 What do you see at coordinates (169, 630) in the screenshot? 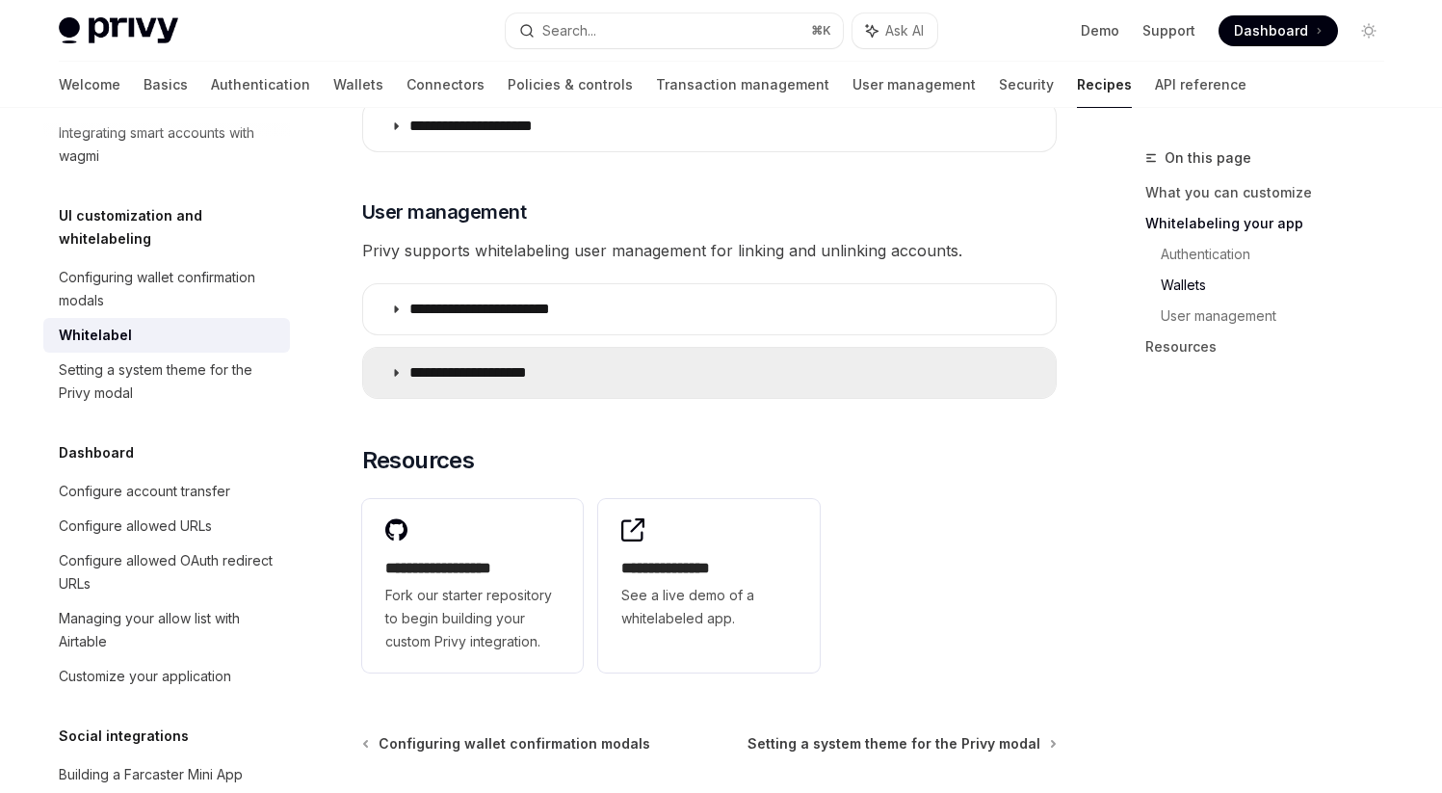
I see `div: Managing your allow list with Airtable` at bounding box center [169, 630].